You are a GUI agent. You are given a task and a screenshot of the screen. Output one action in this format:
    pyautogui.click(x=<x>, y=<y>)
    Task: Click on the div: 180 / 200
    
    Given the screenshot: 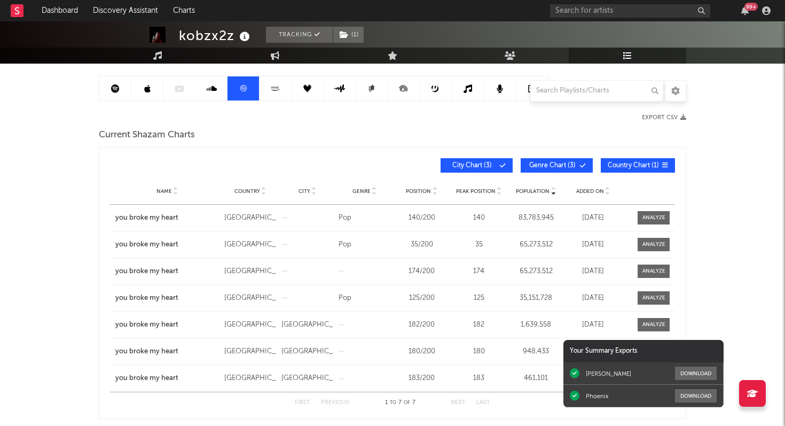 What is the action you would take?
    pyautogui.click(x=421, y=351)
    